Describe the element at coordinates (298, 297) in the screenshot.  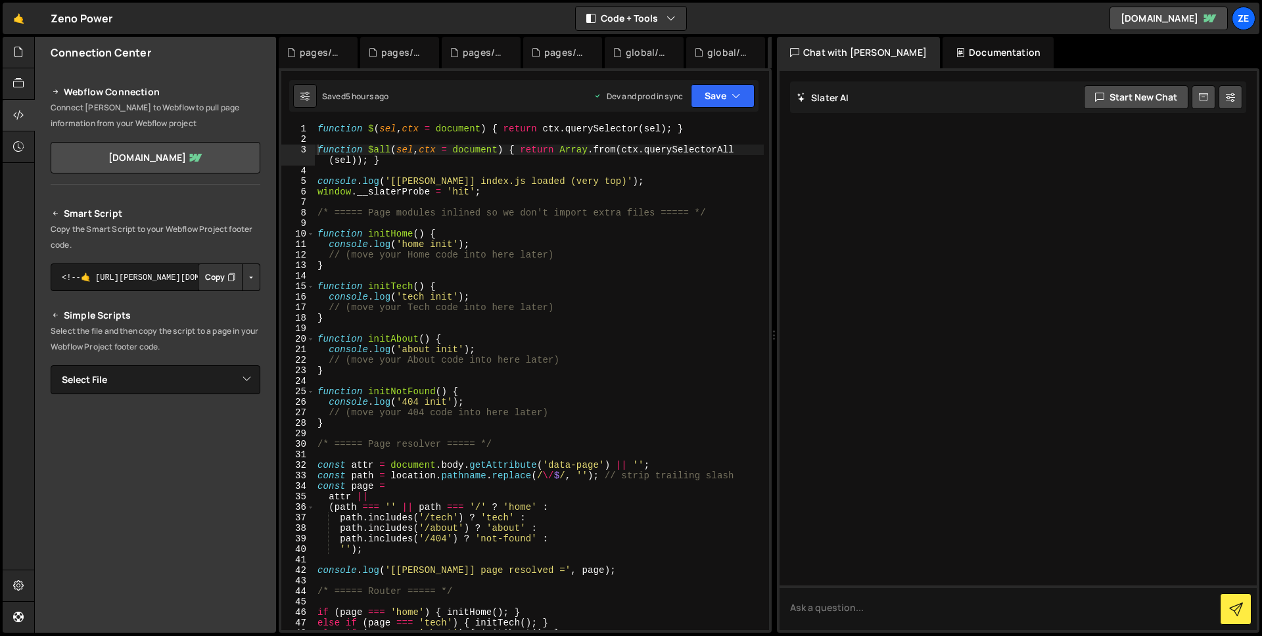
I see `div: 16` at that location.